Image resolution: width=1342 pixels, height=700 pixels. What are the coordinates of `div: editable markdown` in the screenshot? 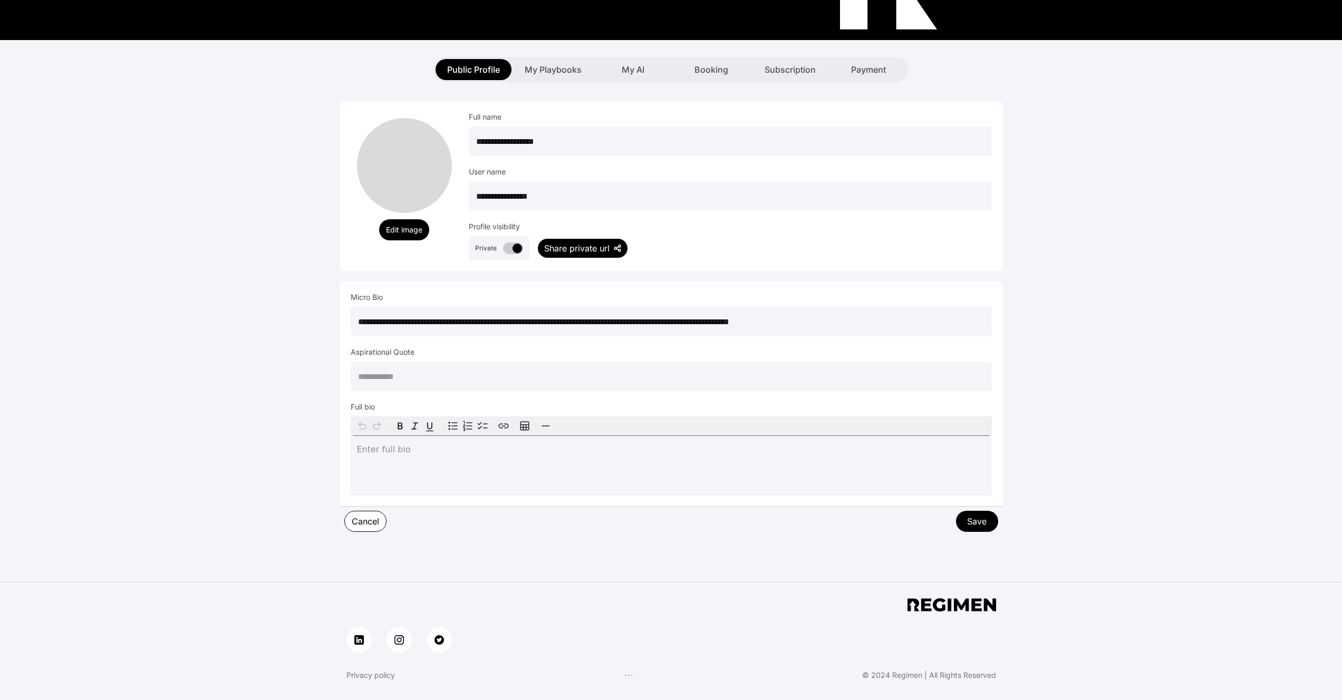 It's located at (671, 450).